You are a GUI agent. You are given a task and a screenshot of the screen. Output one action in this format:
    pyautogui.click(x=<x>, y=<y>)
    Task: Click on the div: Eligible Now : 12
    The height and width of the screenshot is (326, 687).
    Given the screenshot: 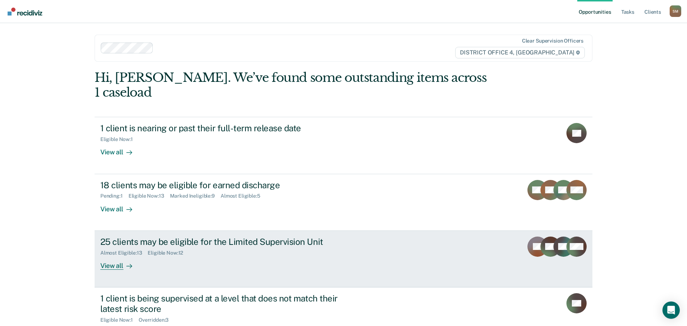 What is the action you would take?
    pyautogui.click(x=168, y=253)
    